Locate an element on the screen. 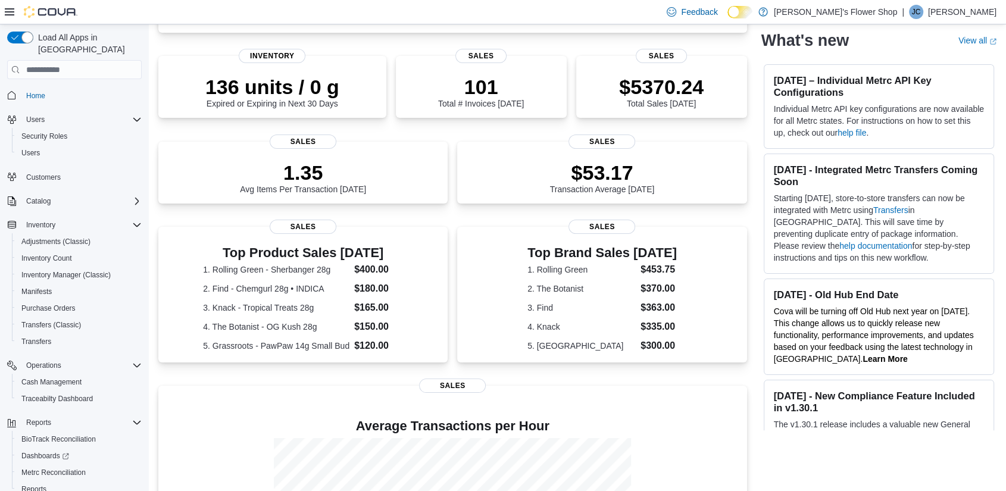  button: Operations is located at coordinates (43, 365).